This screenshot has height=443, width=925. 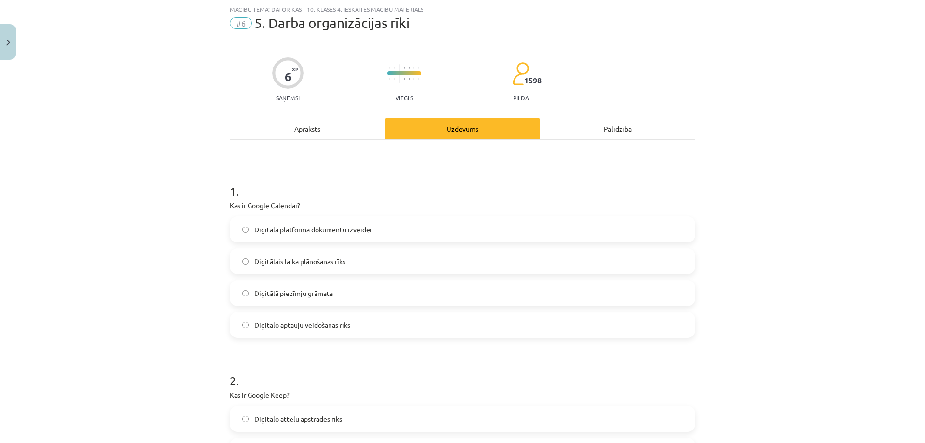 I want to click on input: Digitālais laika plānošanas rīks, so click(x=245, y=261).